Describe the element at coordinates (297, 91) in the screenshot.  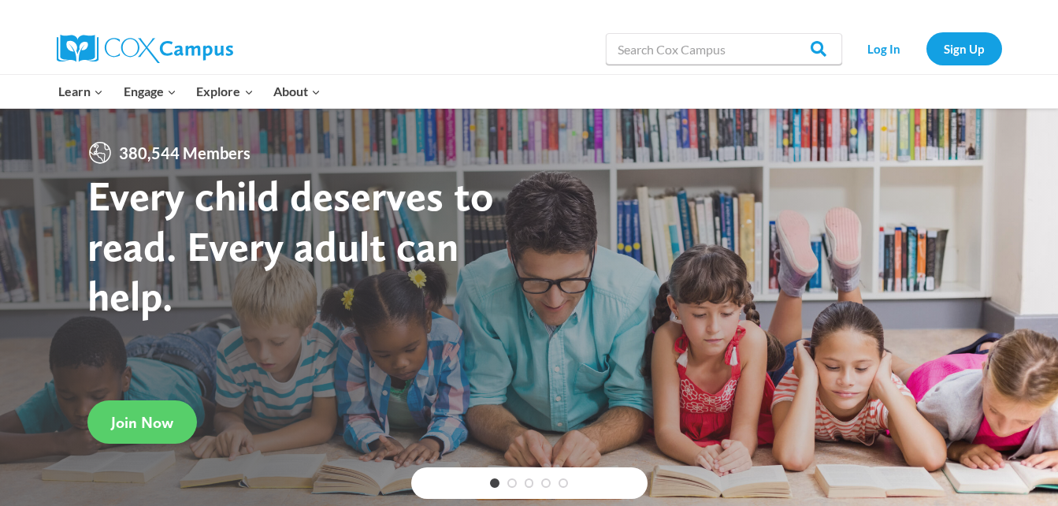
I see `span: About` at that location.